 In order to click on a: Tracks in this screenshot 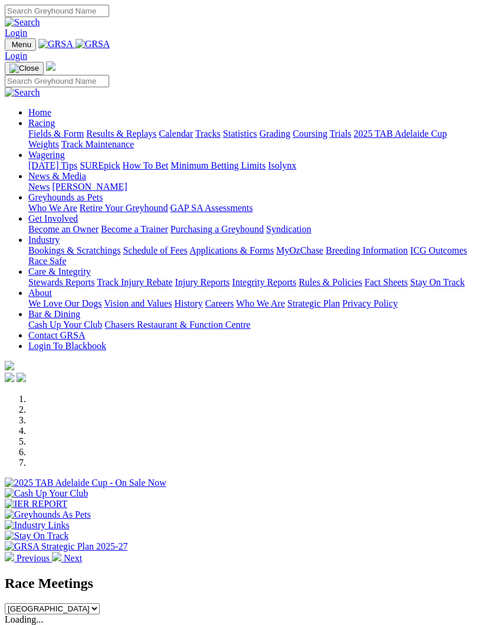, I will do `click(208, 133)`.